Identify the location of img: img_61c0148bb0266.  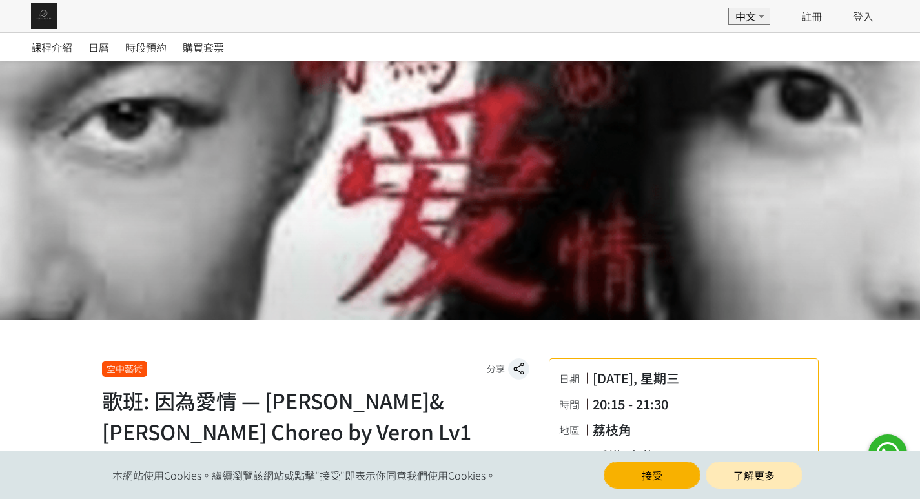
(44, 16).